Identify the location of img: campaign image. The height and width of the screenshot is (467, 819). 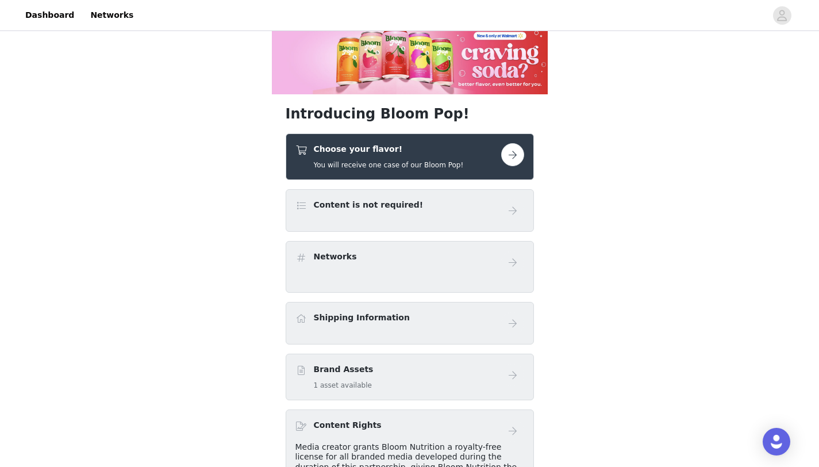
(410, 59).